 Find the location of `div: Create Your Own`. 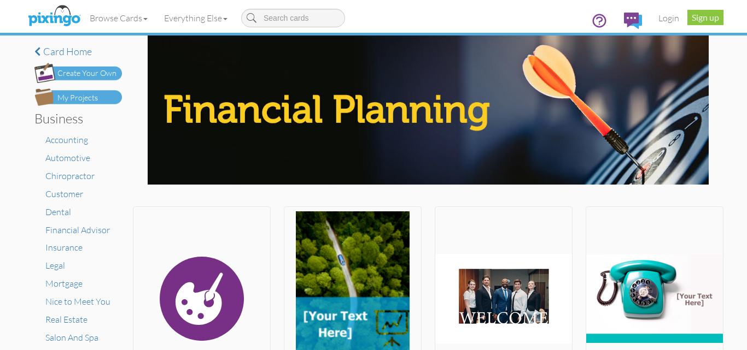

div: Create Your Own is located at coordinates (87, 73).